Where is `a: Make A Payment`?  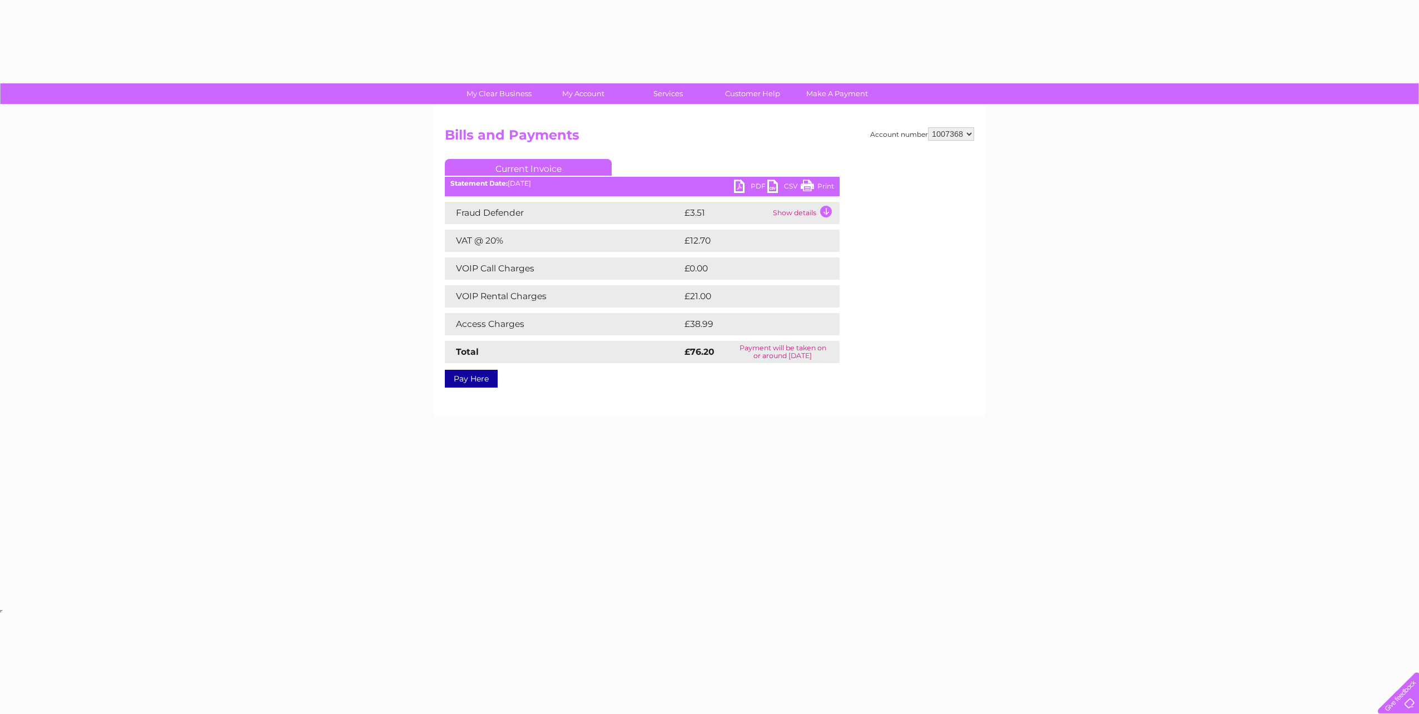 a: Make A Payment is located at coordinates (837, 93).